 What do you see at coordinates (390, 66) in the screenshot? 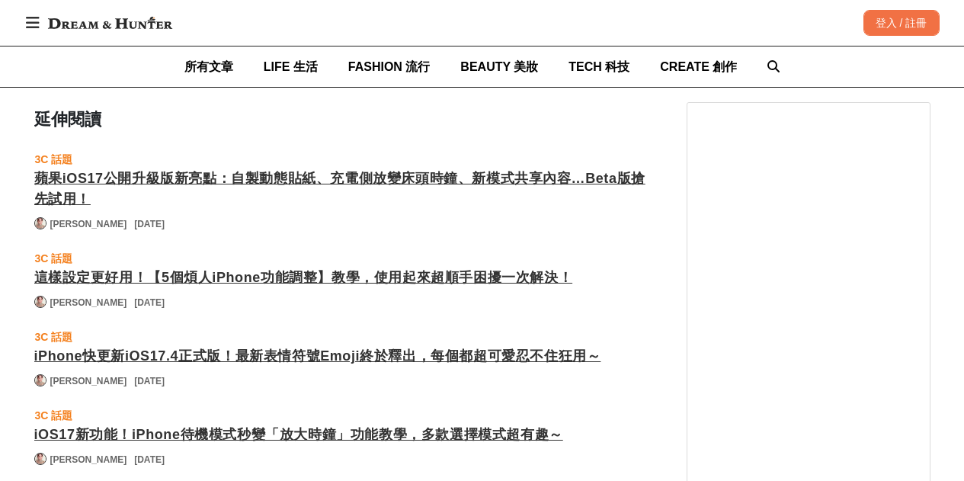
I see `a: FASHION 流行` at bounding box center [390, 66].